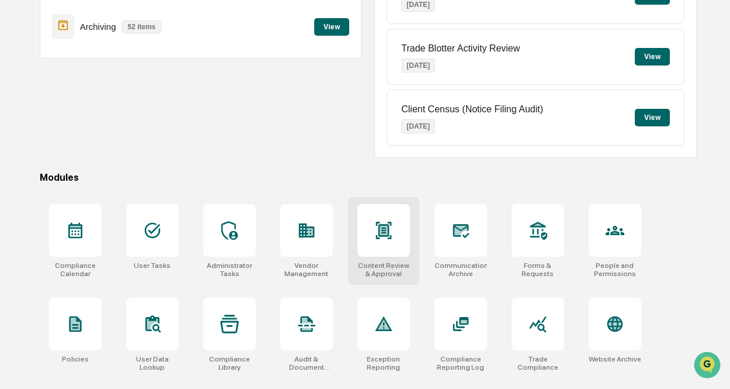  I want to click on div: Start new chat, so click(116, 95).